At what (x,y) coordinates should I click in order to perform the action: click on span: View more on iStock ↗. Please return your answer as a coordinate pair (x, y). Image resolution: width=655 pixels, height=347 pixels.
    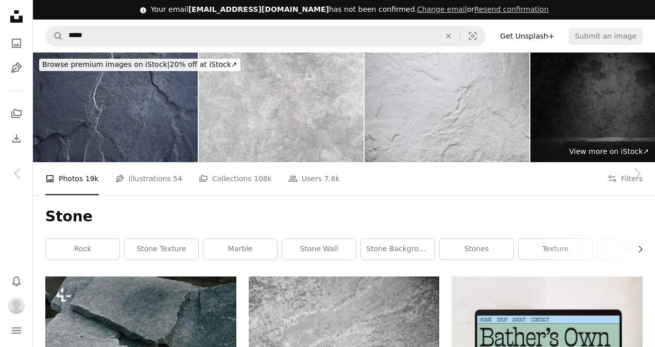
    Looking at the image, I should click on (608, 151).